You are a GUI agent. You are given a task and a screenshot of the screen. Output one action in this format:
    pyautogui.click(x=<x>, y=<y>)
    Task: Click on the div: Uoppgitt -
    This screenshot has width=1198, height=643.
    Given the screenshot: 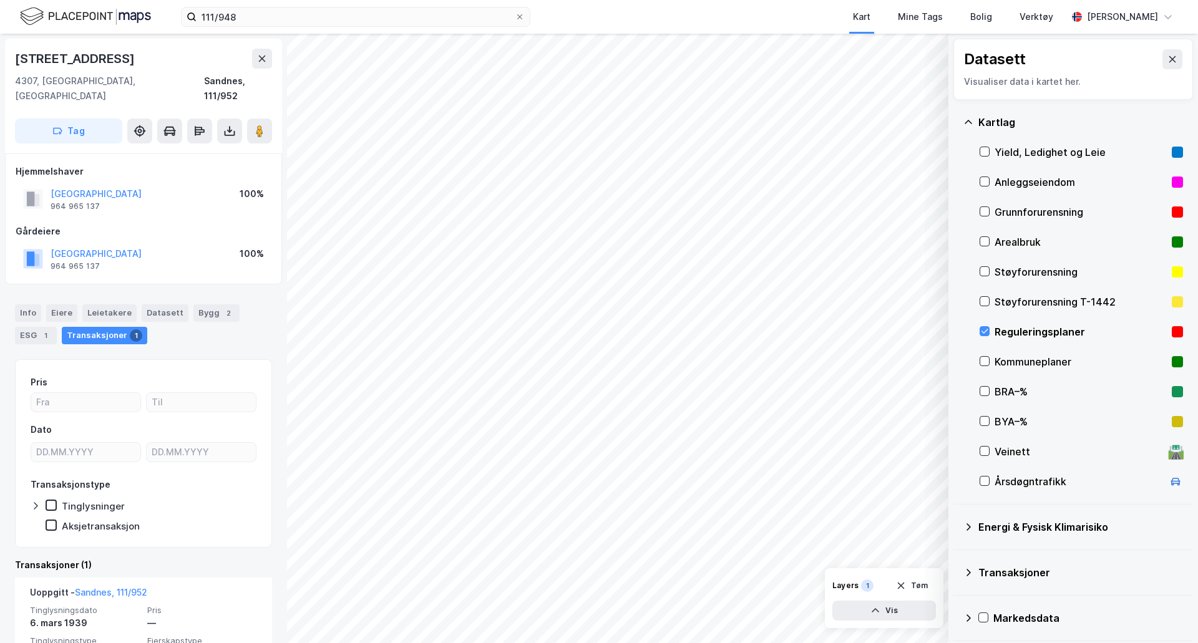 What is the action you would take?
    pyautogui.click(x=89, y=595)
    